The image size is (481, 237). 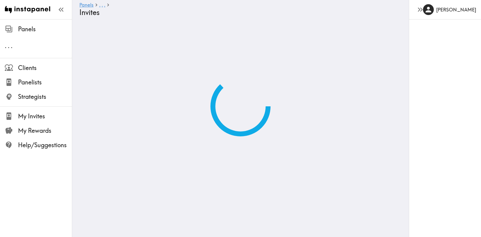 I want to click on span: My Rewards, so click(x=45, y=131).